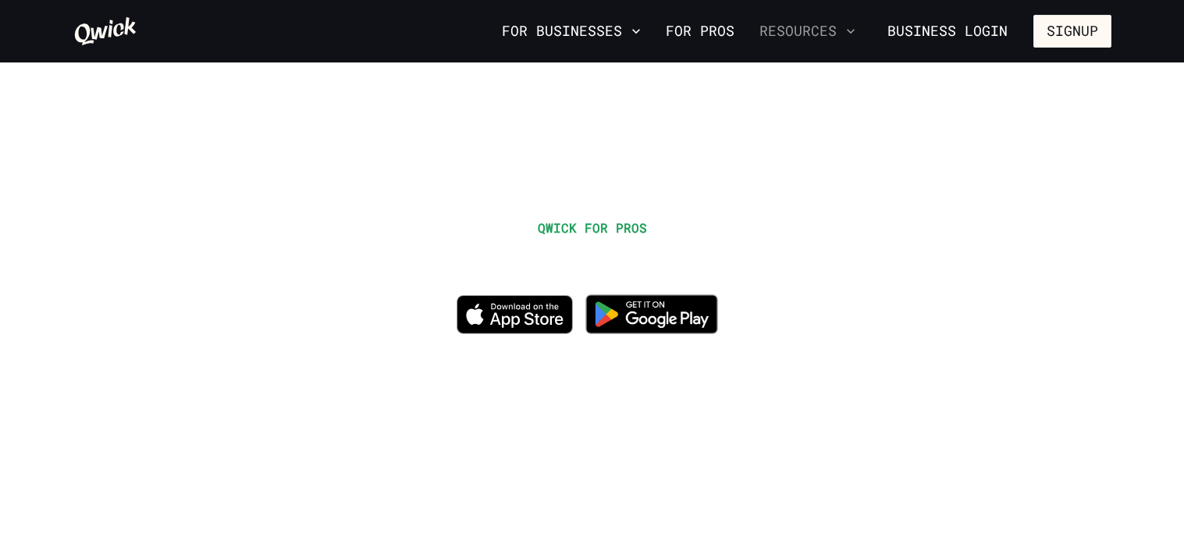  What do you see at coordinates (807, 31) in the screenshot?
I see `button: Resources` at bounding box center [807, 31].